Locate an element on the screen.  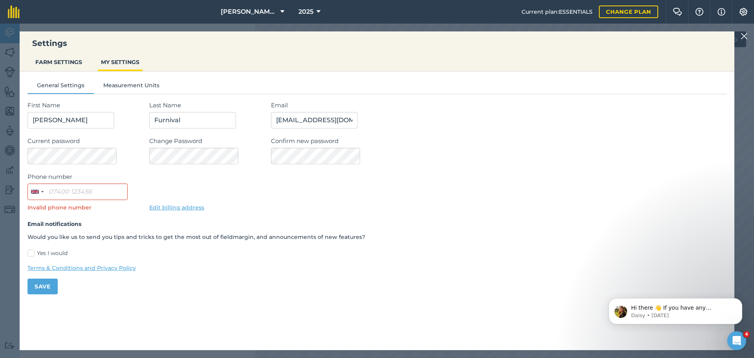
img: svg+xml;base64,PHN2ZyB4bWxucz0iaHR0cDovL3d3dy53My5vcmcvMjAwMC9zdmciIHdpZHRoPSIyMiIgaGVpZ2h0PSIzMC... is located at coordinates (744, 36).